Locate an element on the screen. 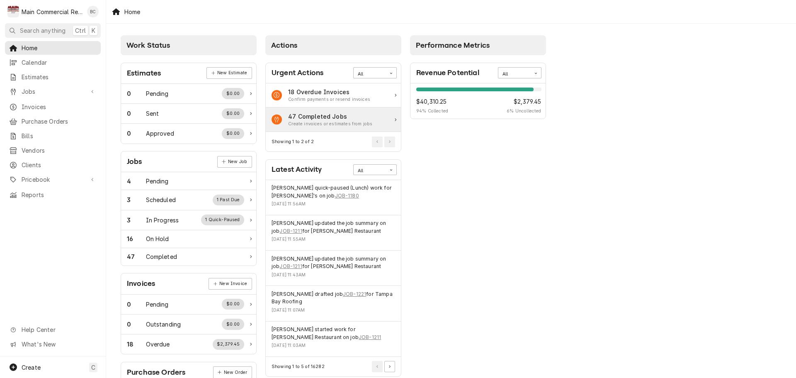  a: Go to What's New is located at coordinates (53, 344).